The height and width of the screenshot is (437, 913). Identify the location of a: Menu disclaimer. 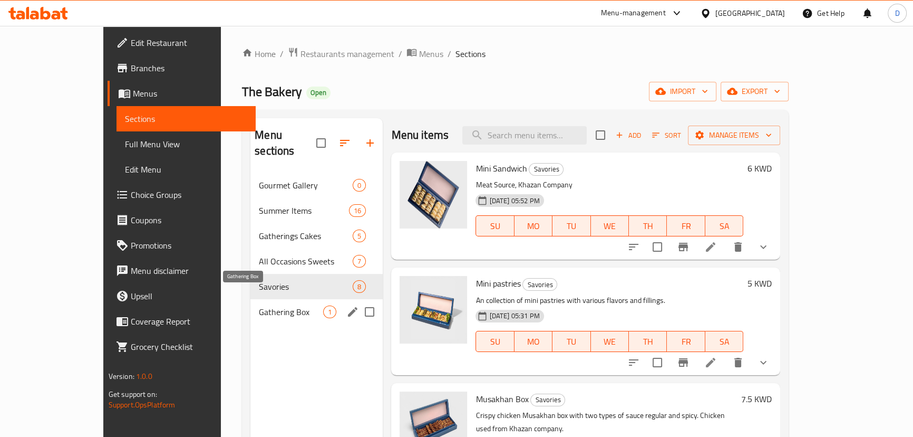
(181, 270).